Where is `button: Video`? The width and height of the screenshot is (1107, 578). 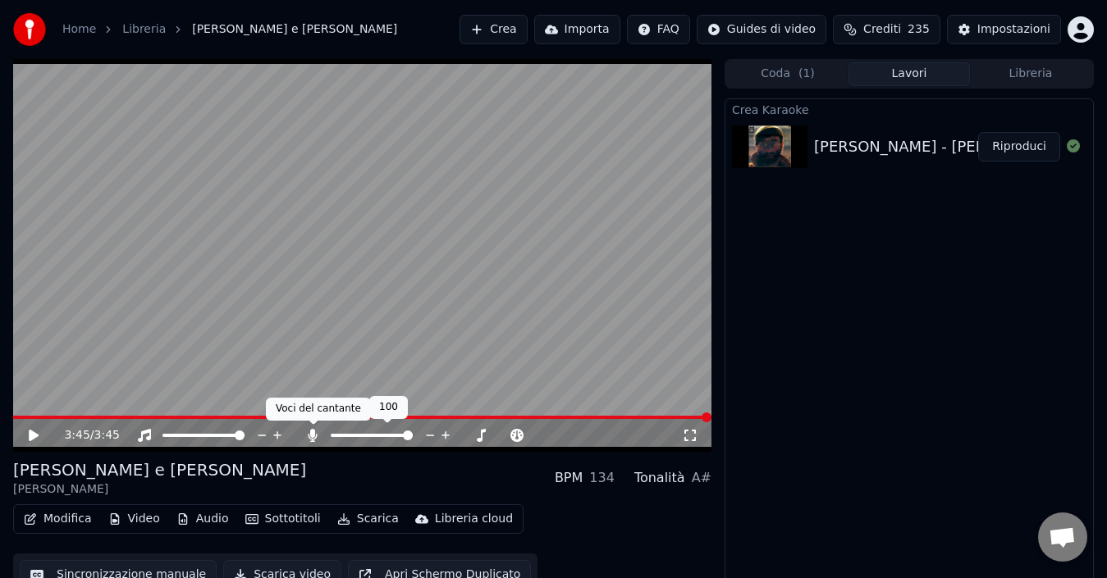
button: Video is located at coordinates (134, 519).